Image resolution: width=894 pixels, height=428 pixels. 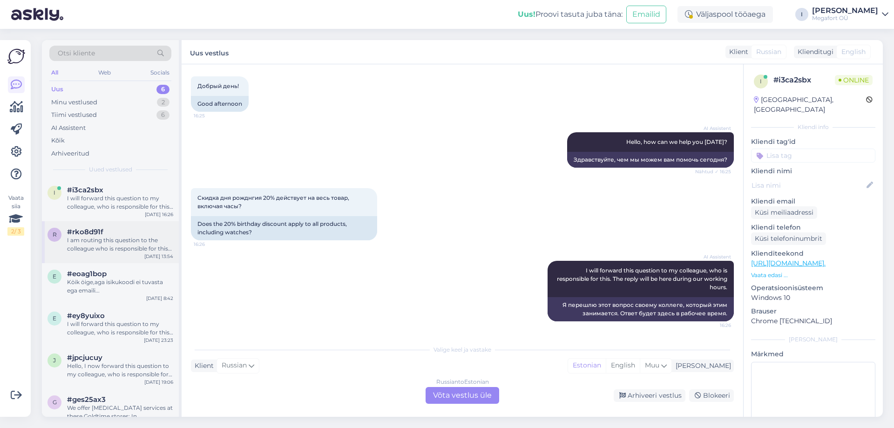 What do you see at coordinates (86, 316) in the screenshot?
I see `span: #ey8yuixo` at bounding box center [86, 316].